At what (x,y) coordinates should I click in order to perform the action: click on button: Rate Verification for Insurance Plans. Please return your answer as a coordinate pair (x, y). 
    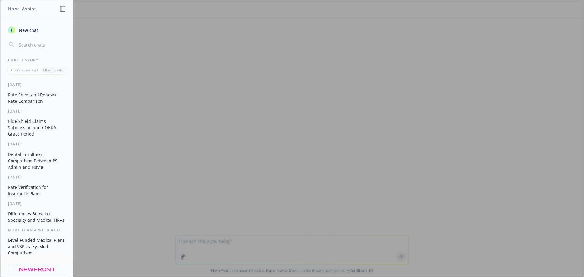
    Looking at the image, I should click on (37, 190).